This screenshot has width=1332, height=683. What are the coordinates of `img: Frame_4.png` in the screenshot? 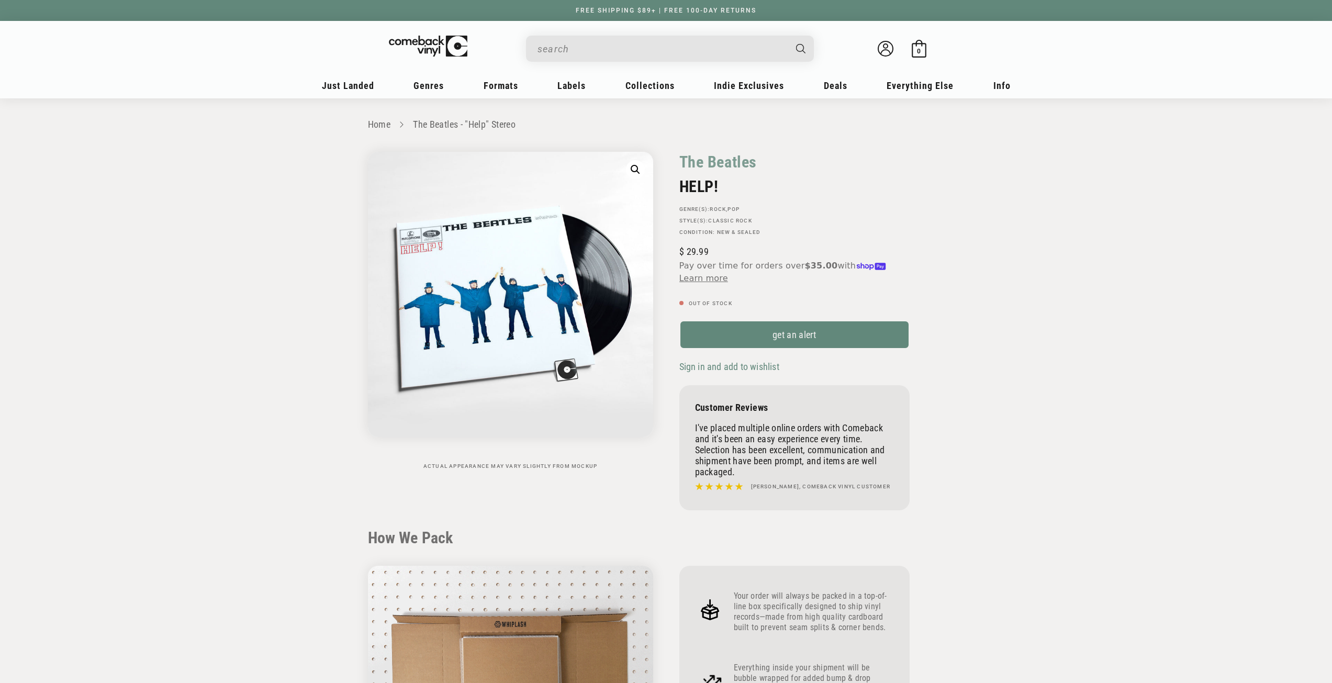 It's located at (710, 610).